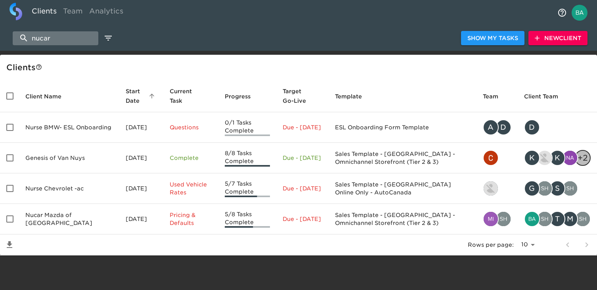 The image size is (597, 290). Describe the element at coordinates (353, 96) in the screenshot. I see `span: Template` at that location.